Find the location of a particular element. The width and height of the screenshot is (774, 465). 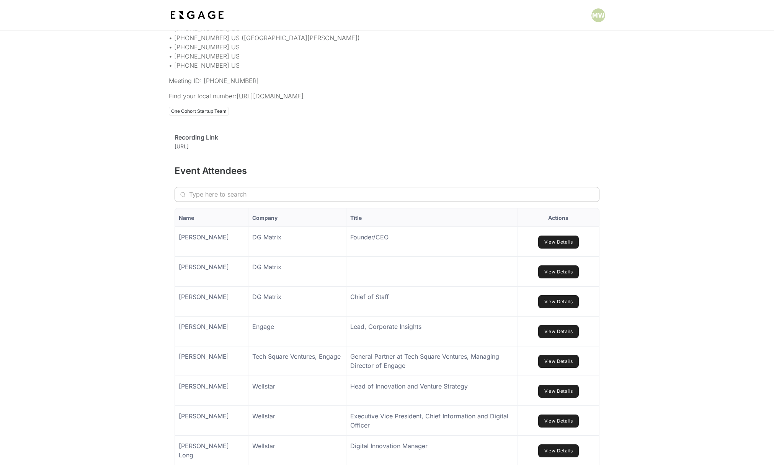

p: Recording Link is located at coordinates (387, 136).